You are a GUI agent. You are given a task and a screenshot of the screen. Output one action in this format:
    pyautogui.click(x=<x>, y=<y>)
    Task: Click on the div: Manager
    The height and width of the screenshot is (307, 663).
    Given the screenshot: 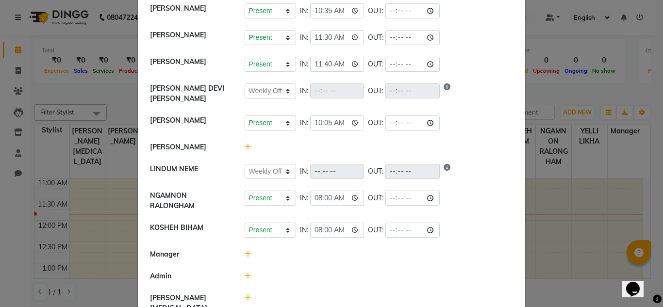 What is the action you would take?
    pyautogui.click(x=190, y=254)
    